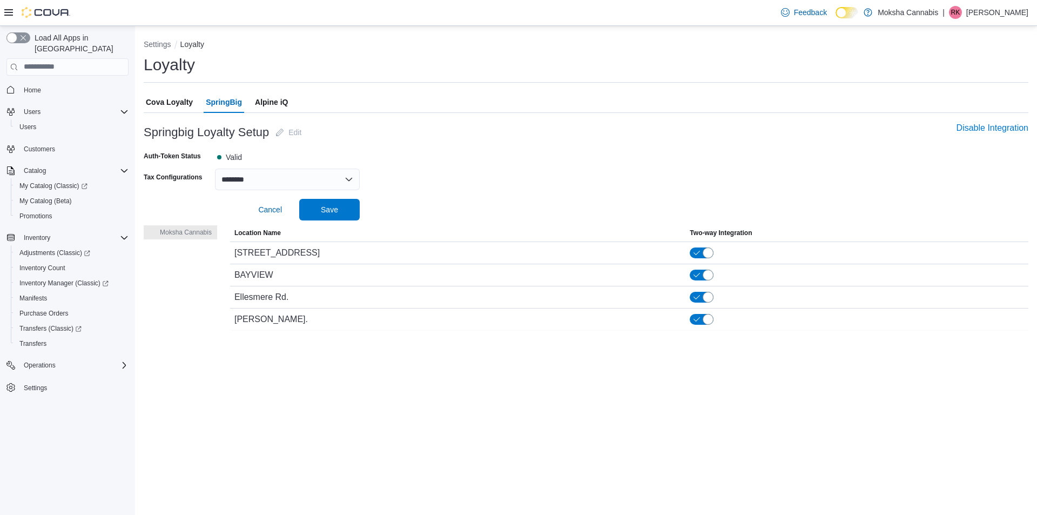 This screenshot has width=1037, height=515. What do you see at coordinates (329, 210) in the screenshot?
I see `span: Save` at bounding box center [329, 210].